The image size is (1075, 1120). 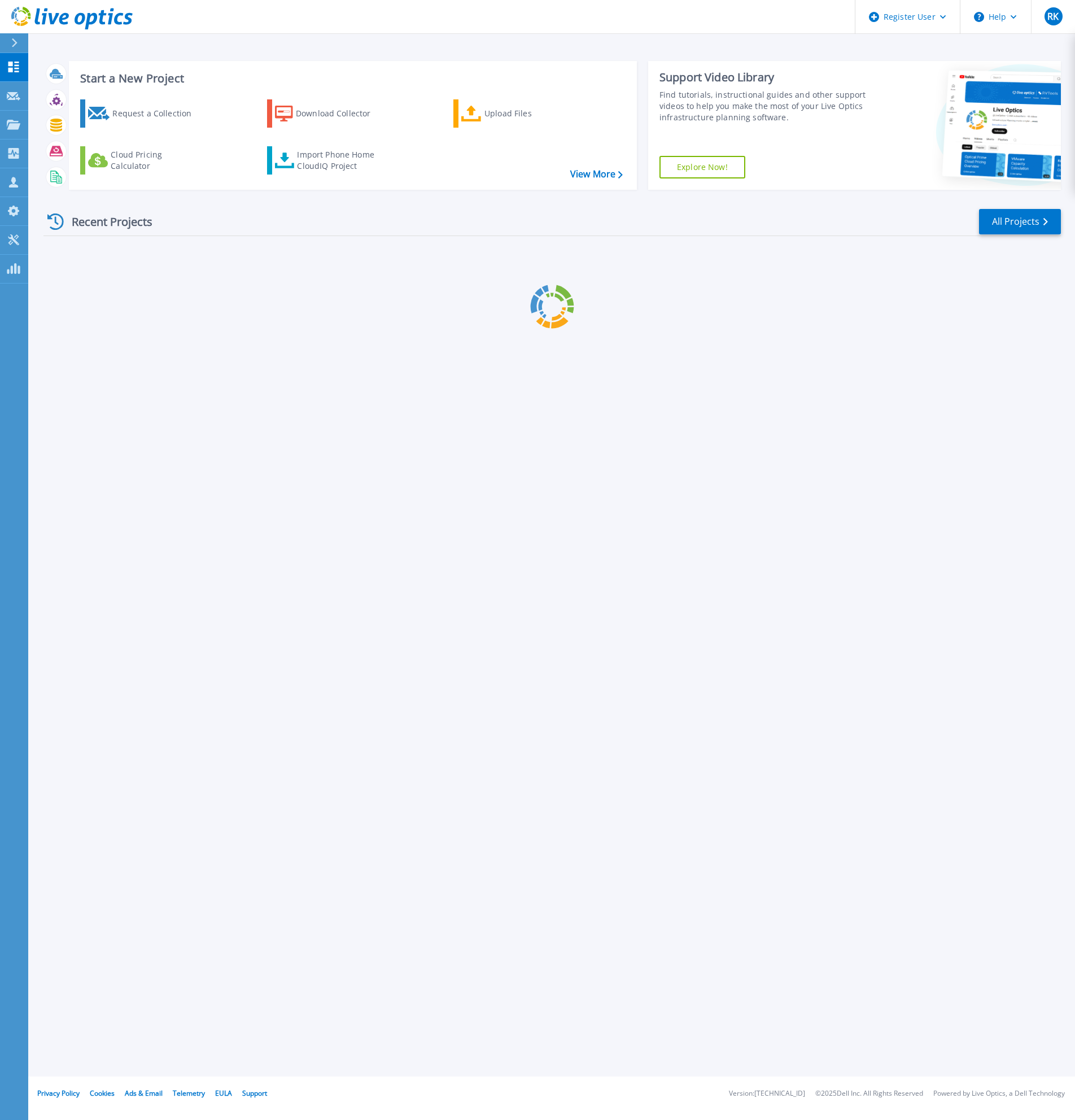 I want to click on a: Cookies, so click(x=102, y=1093).